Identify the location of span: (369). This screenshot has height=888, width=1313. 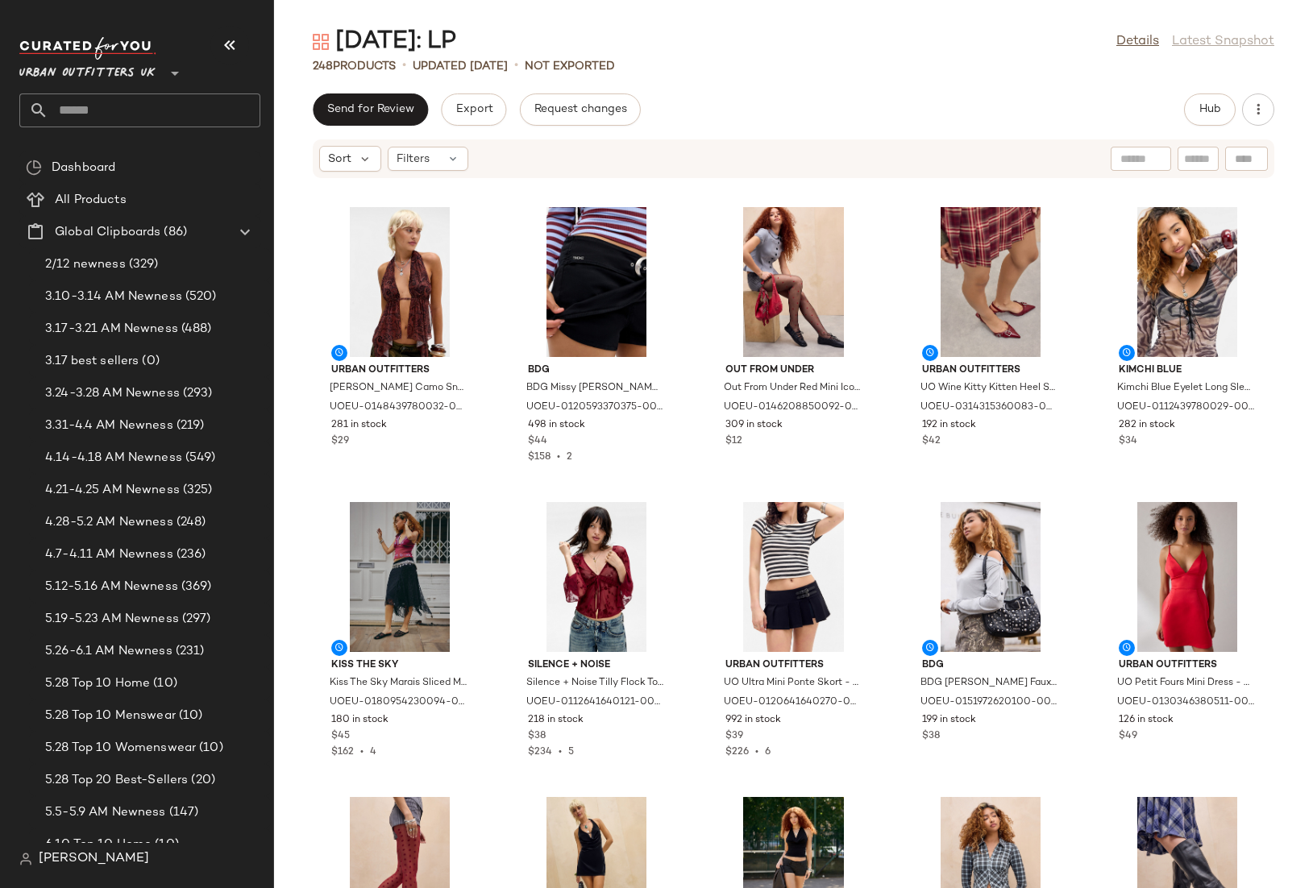
(195, 587).